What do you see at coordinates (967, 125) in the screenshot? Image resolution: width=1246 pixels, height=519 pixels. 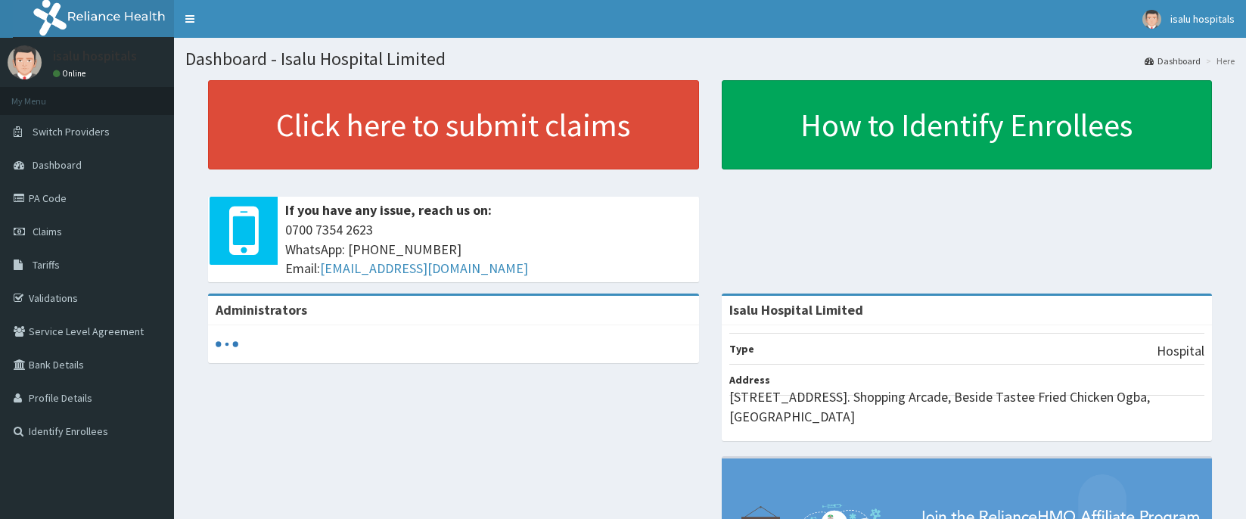 I see `a: How to Identify Enrollees` at bounding box center [967, 125].